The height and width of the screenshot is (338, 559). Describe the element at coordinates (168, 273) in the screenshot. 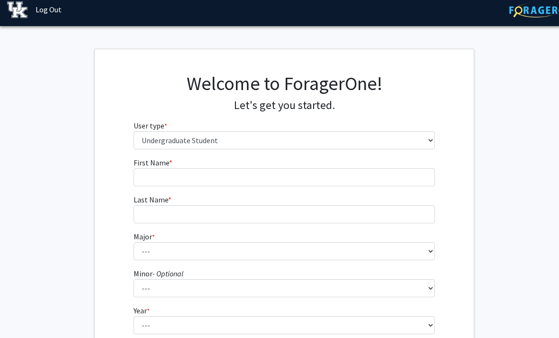

I see `i: - Optional` at that location.